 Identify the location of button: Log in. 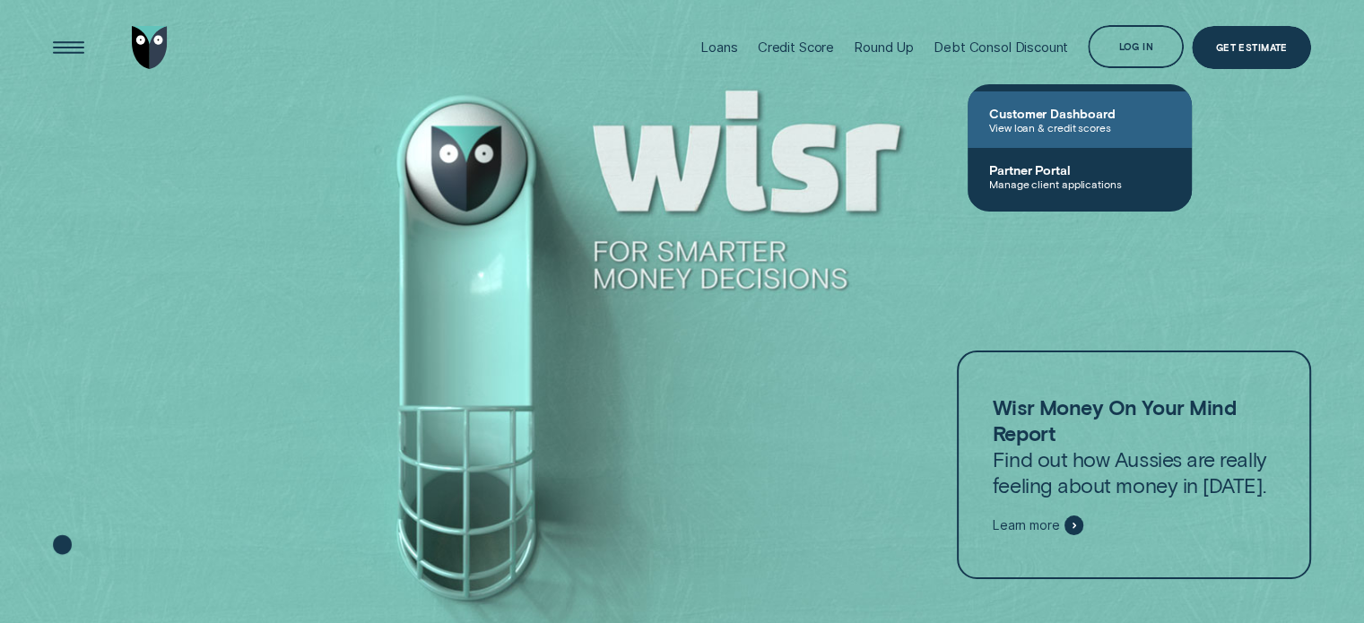
(1136, 47).